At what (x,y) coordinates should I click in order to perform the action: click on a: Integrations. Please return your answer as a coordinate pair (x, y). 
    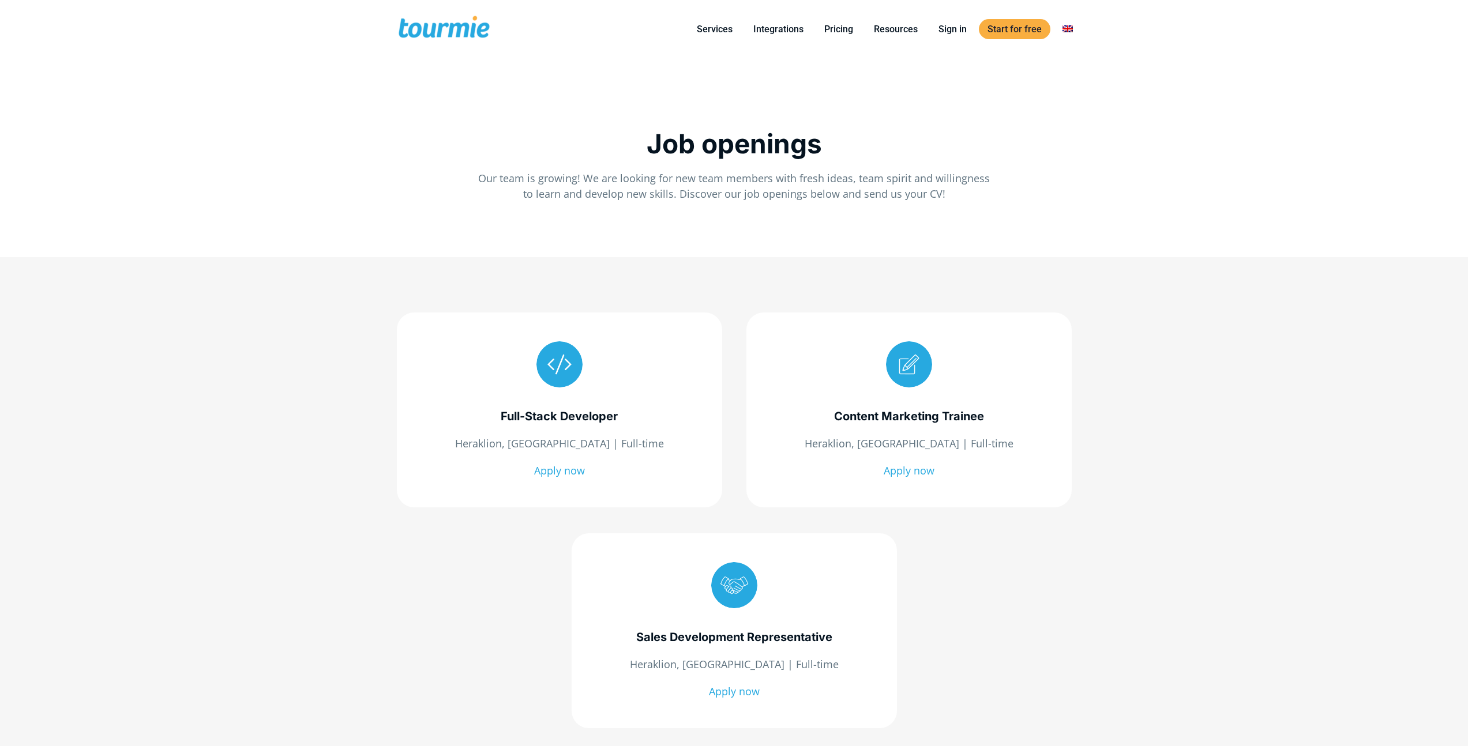
    Looking at the image, I should click on (778, 29).